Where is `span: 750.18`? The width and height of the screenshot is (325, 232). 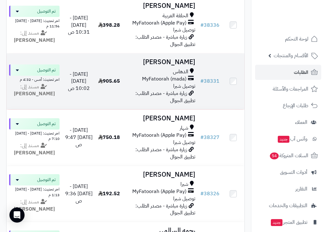
span: 750.18 is located at coordinates (109, 138).